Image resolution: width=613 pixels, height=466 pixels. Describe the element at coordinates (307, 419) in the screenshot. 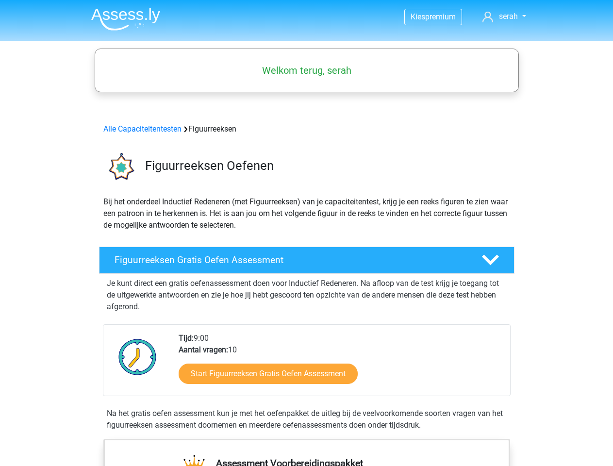

I see `div: Na het gratis oefen assessment kun je met het oefenpakket de uitleg bij de veelvoorkomende soorte...` at that location.